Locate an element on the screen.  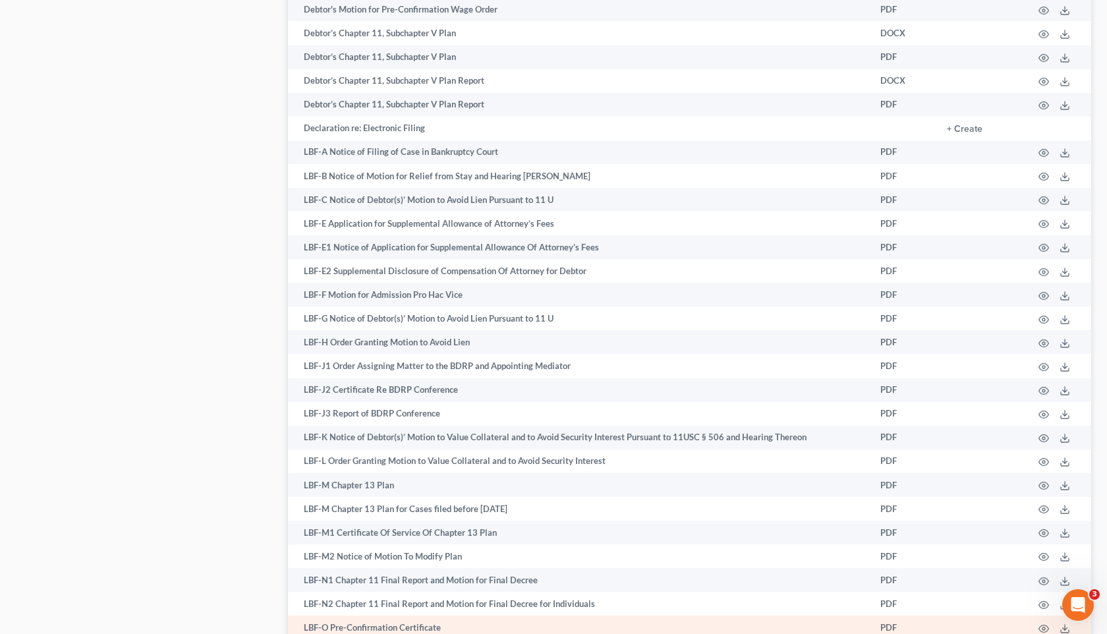
span: 3 is located at coordinates (1095, 594).